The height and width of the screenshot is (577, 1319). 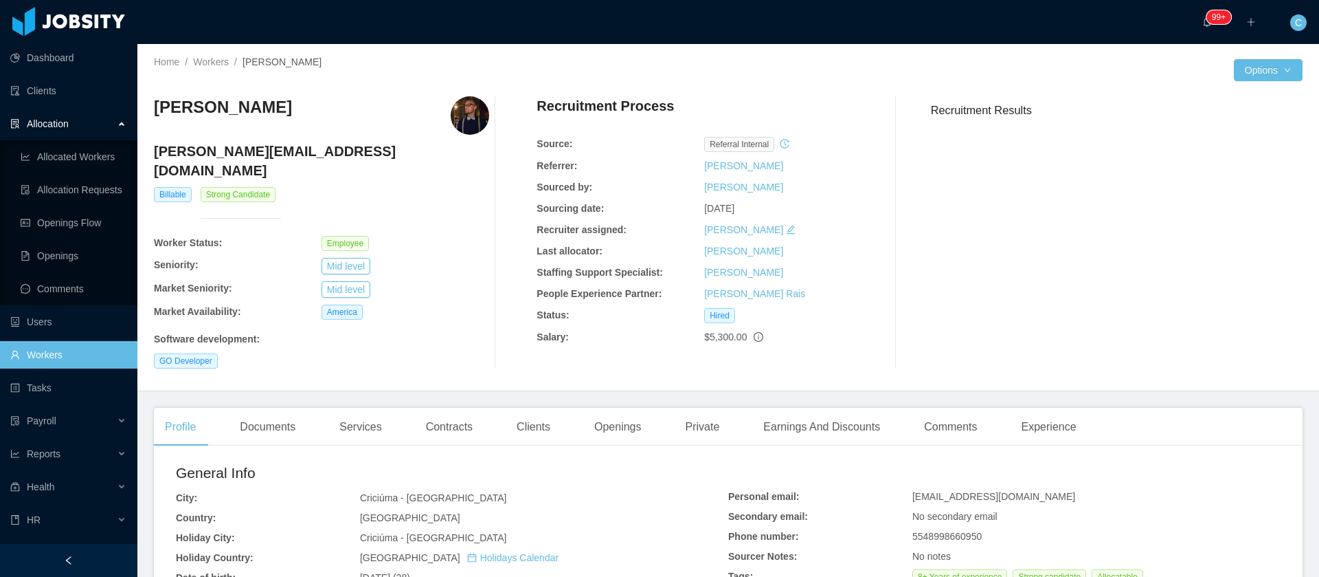 What do you see at coordinates (74, 289) in the screenshot?
I see `a: icon: messageComments` at bounding box center [74, 289].